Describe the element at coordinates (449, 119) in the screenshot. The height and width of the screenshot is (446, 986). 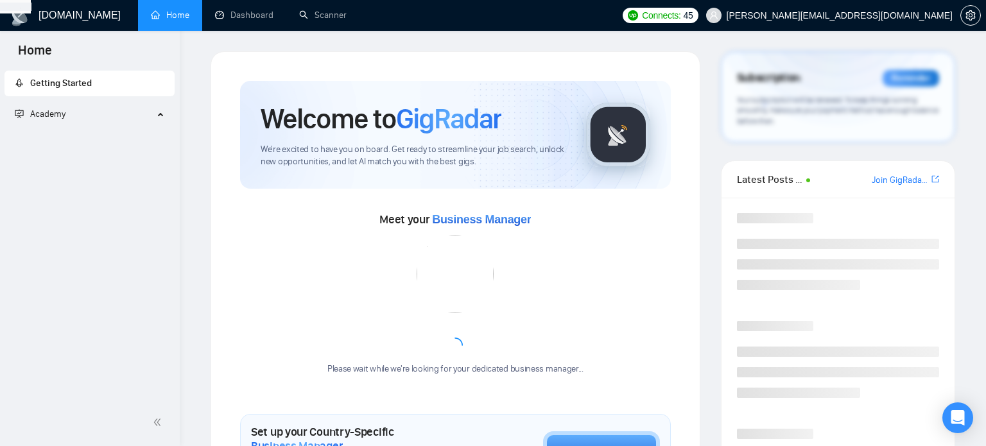
I see `span: GigRadar` at that location.